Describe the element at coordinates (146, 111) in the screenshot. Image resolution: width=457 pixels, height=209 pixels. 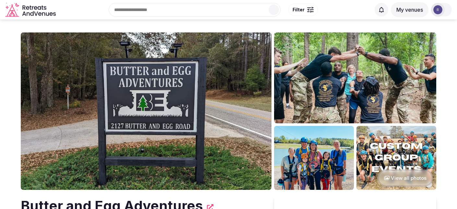
I see `img: Venue cover photo` at that location.